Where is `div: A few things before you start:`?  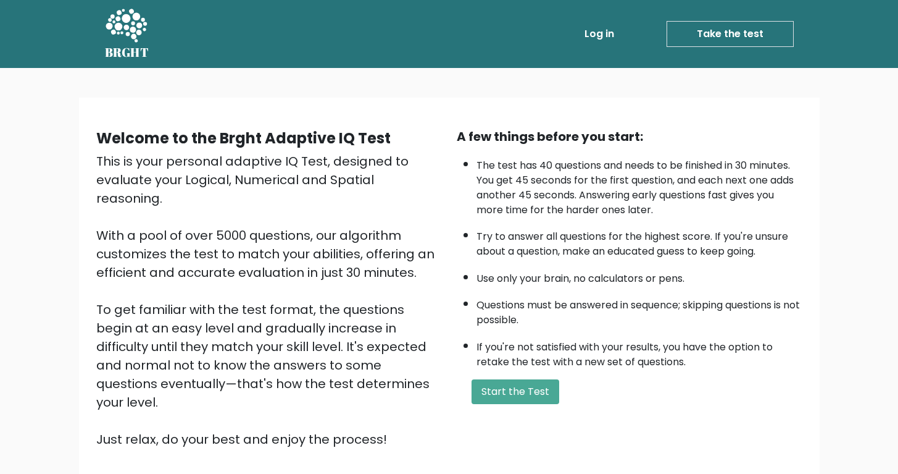 div: A few things before you start: is located at coordinates (630, 136).